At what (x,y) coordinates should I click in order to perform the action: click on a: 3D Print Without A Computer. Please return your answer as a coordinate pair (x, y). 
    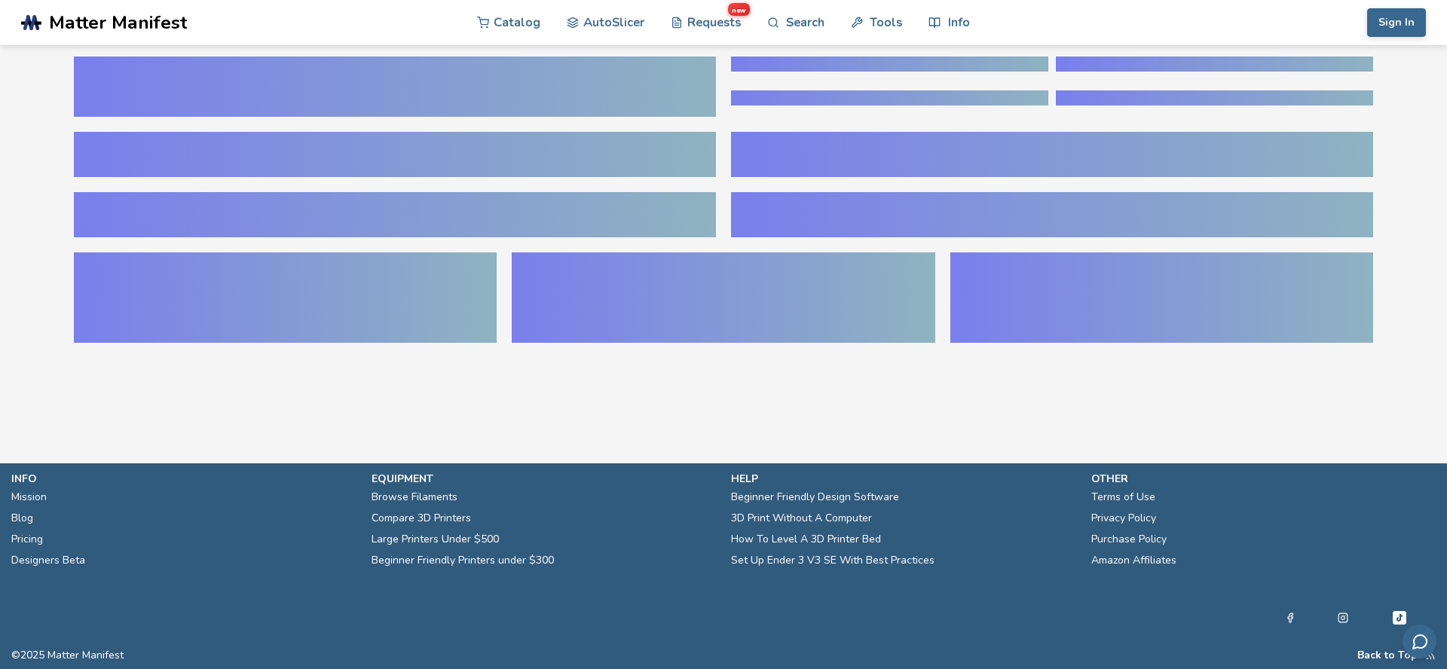
    Looking at the image, I should click on (801, 519).